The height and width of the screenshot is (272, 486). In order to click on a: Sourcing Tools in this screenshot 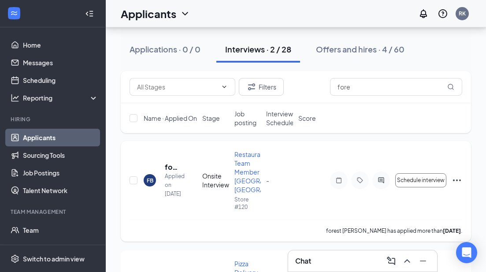, I will do `click(60, 155)`.